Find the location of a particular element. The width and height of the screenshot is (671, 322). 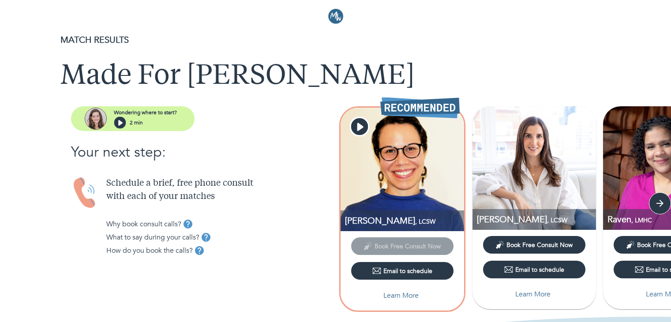

span: , LMHC is located at coordinates (641, 220).